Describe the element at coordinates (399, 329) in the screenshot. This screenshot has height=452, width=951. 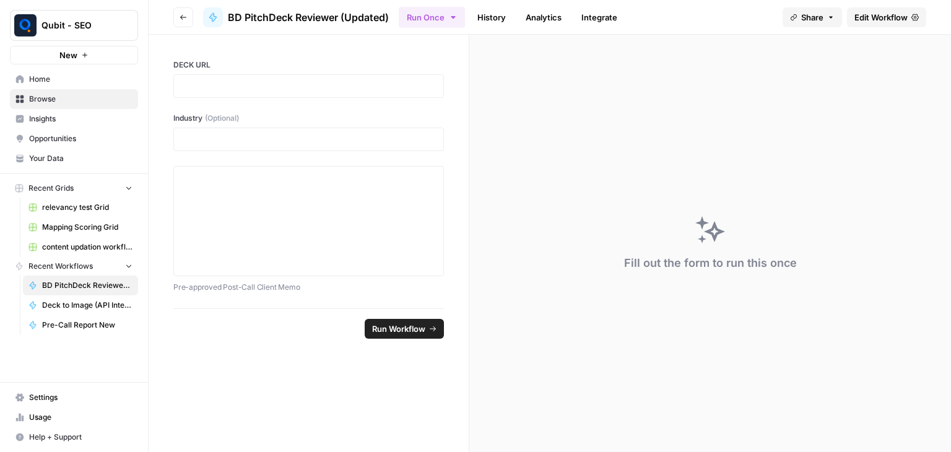
I see `span: Run Workflow` at that location.